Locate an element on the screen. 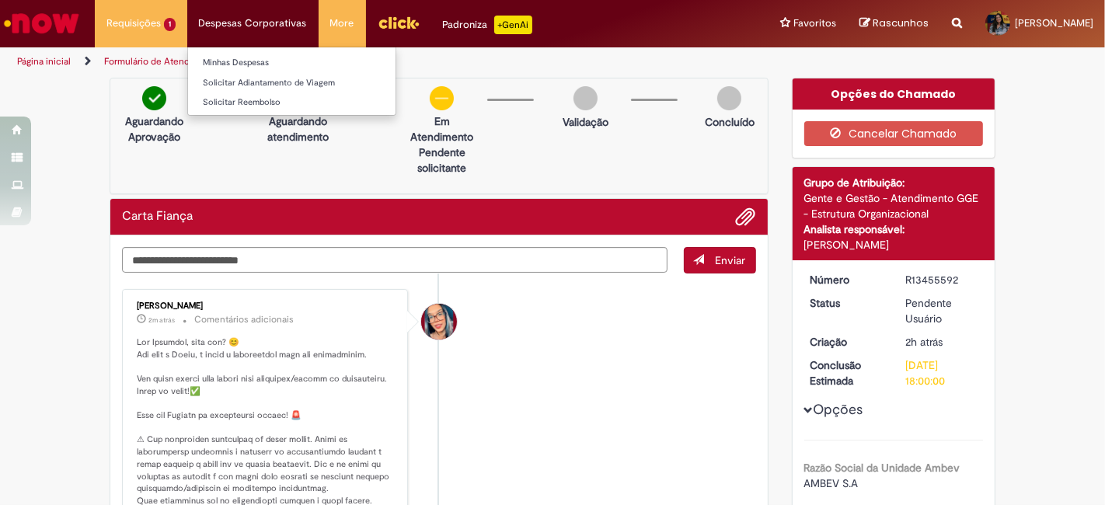  button: Cancelar Chamado is located at coordinates (894, 134).